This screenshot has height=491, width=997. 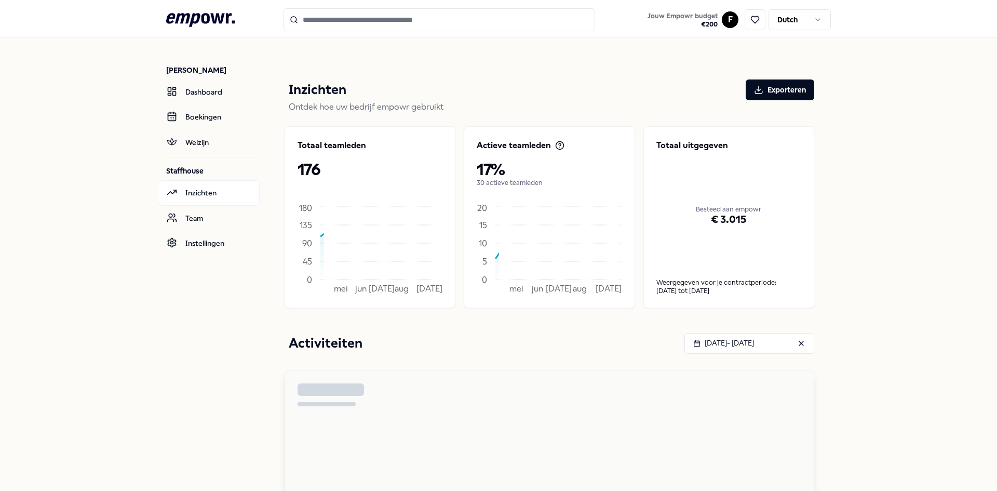 What do you see at coordinates (370, 169) in the screenshot?
I see `p: 176` at bounding box center [370, 169].